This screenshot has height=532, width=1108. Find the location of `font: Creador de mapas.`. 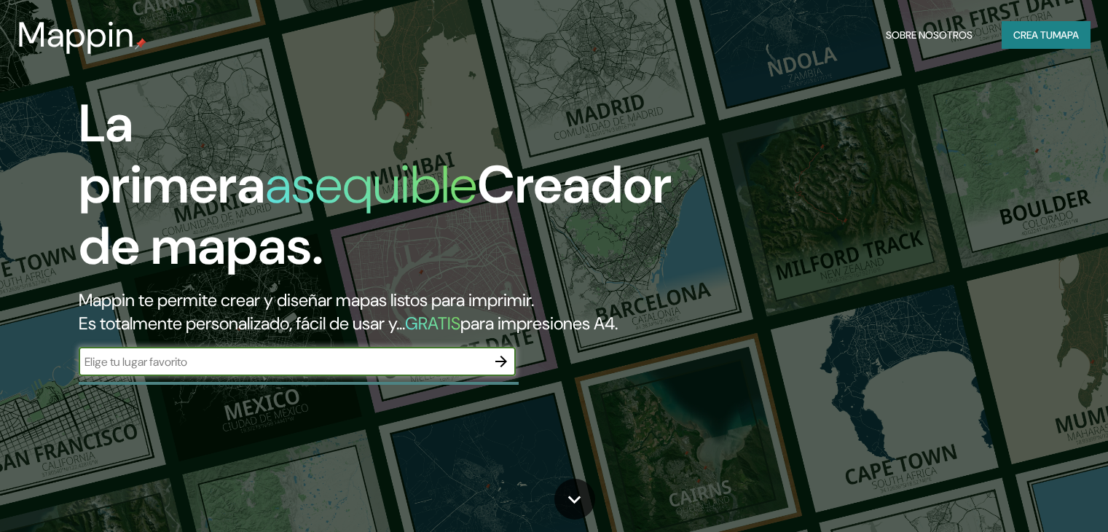

font: Creador de mapas. is located at coordinates (375, 215).